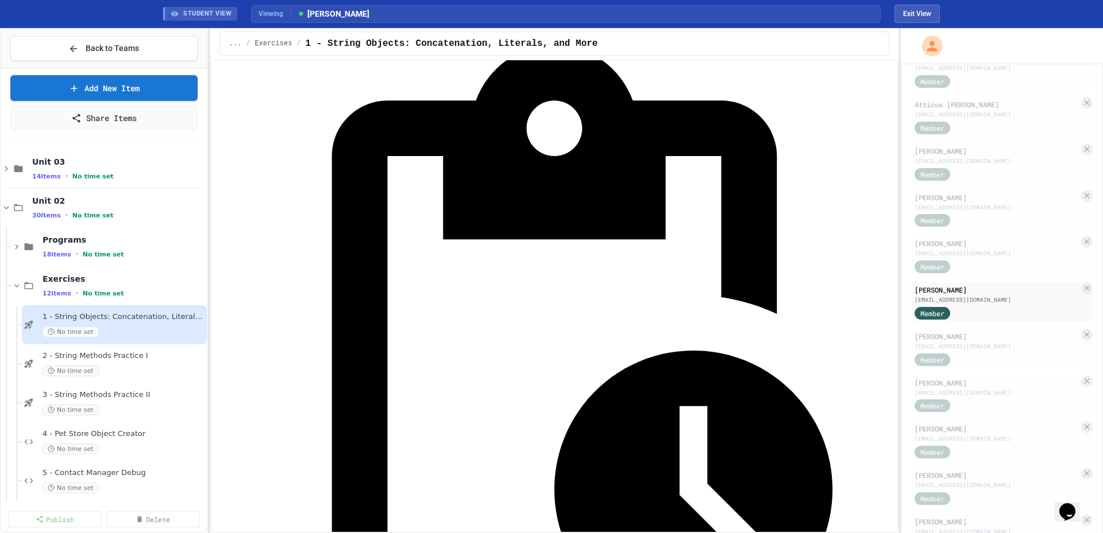  I want to click on span: 3 - String Methods Practice II, so click(123, 395).